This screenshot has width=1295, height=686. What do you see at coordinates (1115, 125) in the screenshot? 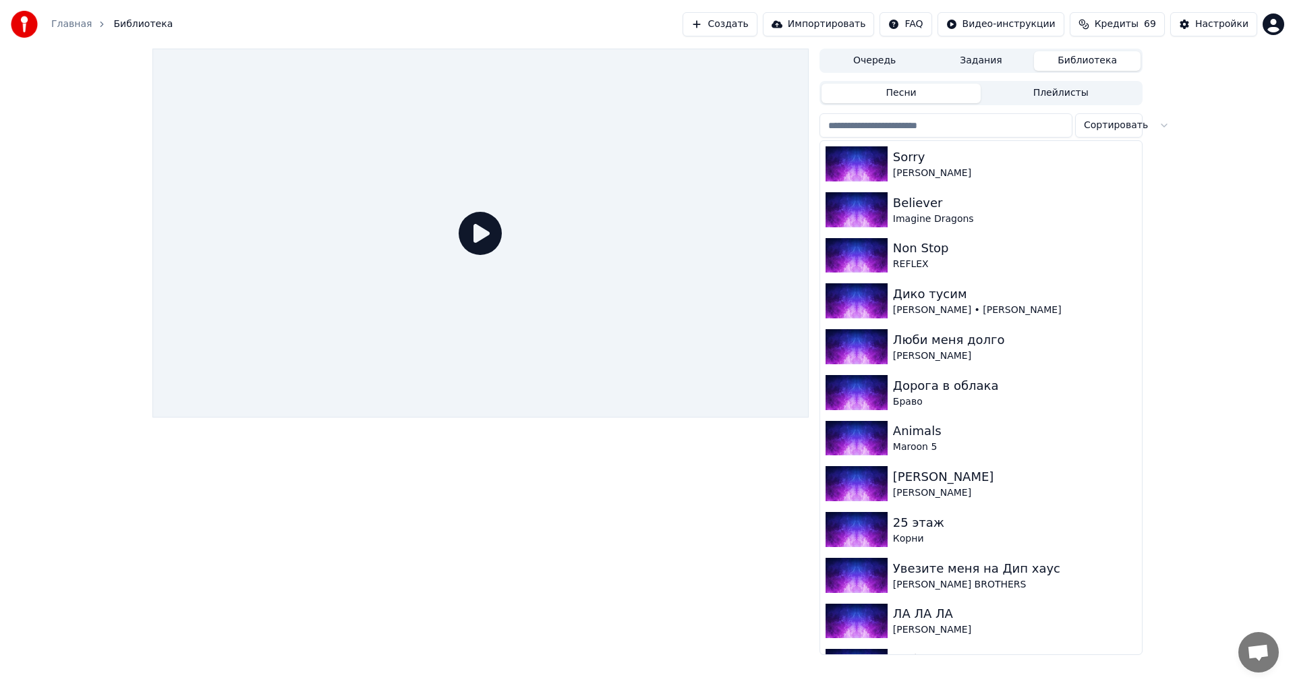
I see `span: Сортировать` at bounding box center [1115, 125].